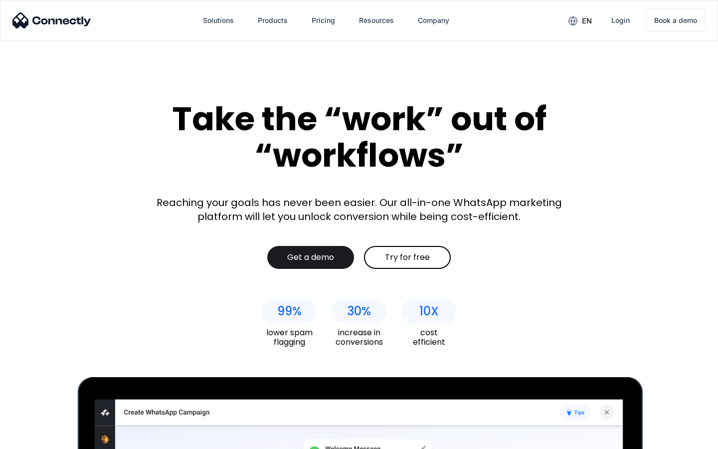  I want to click on a: Login, so click(620, 20).